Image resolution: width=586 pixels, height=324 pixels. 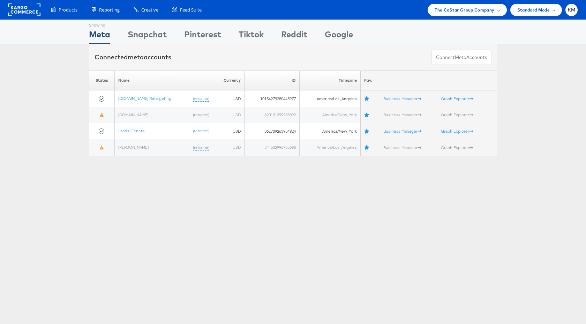 What do you see at coordinates (191, 10) in the screenshot?
I see `span: Feed Suite` at bounding box center [191, 10].